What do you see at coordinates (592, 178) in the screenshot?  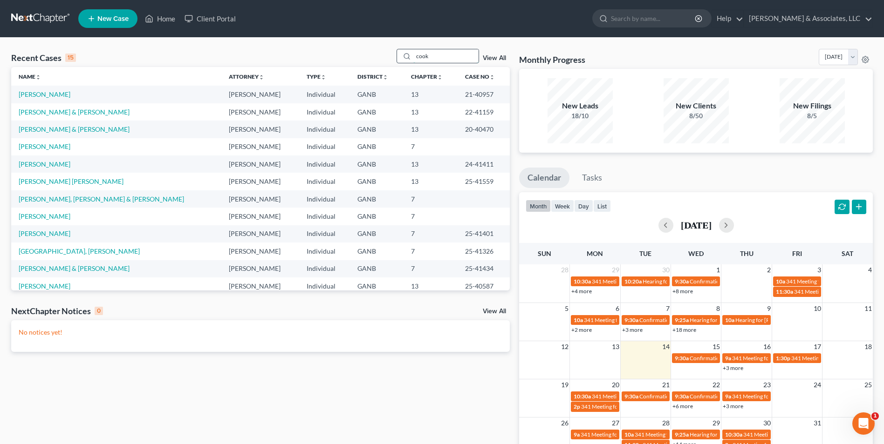 I see `a: Tasks` at bounding box center [592, 178].